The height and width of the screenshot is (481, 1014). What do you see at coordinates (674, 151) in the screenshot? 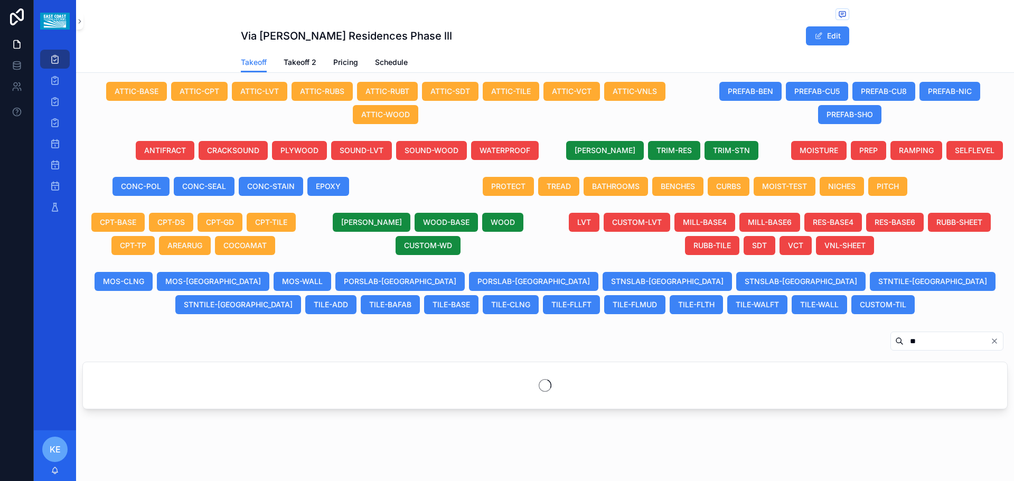
I see `button: TRIM-RES` at bounding box center [674, 151].